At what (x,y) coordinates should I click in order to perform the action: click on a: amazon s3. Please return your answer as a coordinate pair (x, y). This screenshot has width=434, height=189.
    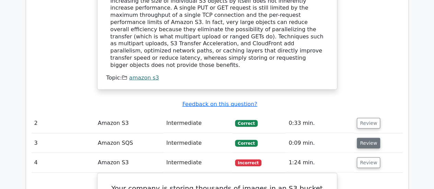
    Looking at the image, I should click on (144, 78).